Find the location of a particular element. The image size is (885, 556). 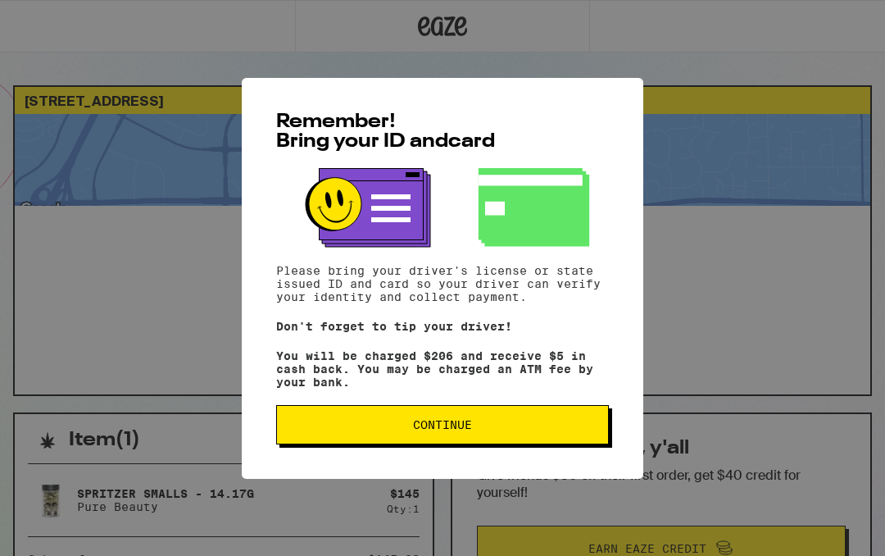

span: Remember! Bring your ID and card is located at coordinates (385, 132).